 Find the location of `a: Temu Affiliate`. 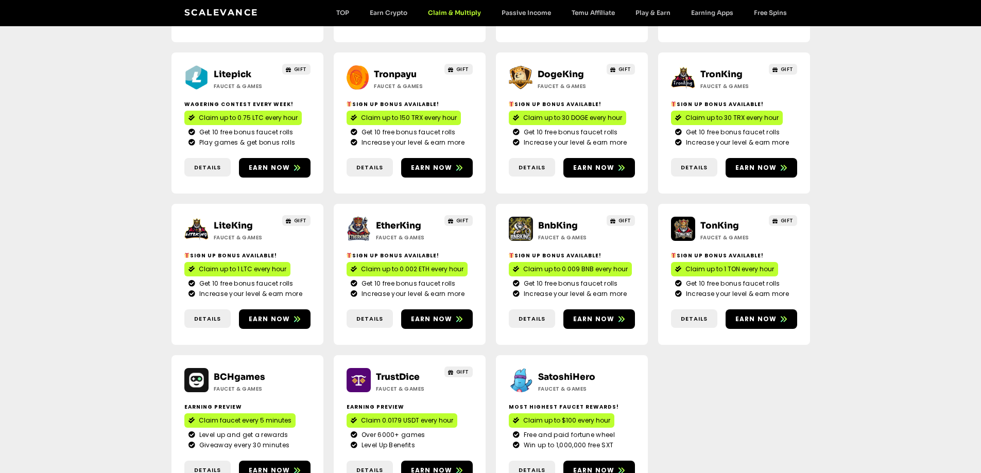

a: Temu Affiliate is located at coordinates (593, 12).